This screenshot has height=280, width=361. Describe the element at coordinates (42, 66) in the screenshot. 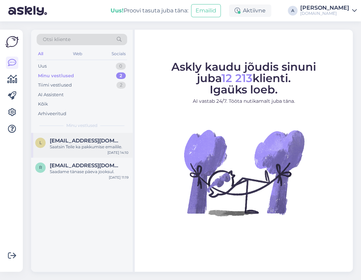

I see `div: Uus` at that location.